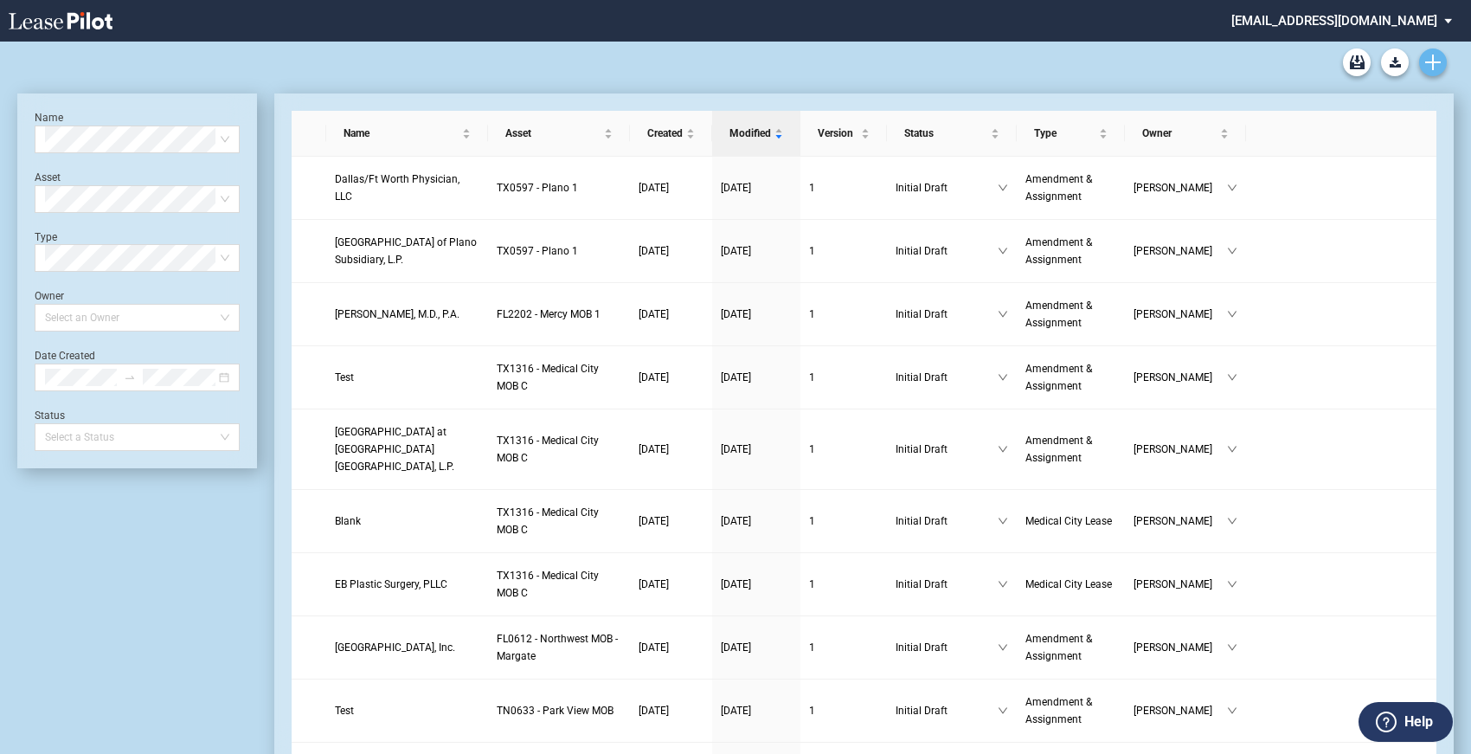 The height and width of the screenshot is (754, 1471). Describe the element at coordinates (407, 710) in the screenshot. I see `a: Test` at that location.